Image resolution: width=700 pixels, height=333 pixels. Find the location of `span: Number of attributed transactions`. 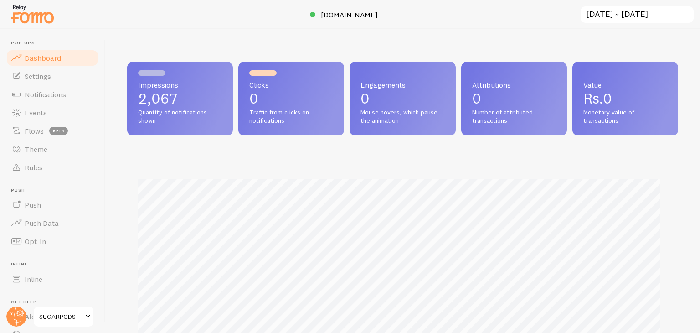

span: Number of attributed transactions is located at coordinates (514, 116).